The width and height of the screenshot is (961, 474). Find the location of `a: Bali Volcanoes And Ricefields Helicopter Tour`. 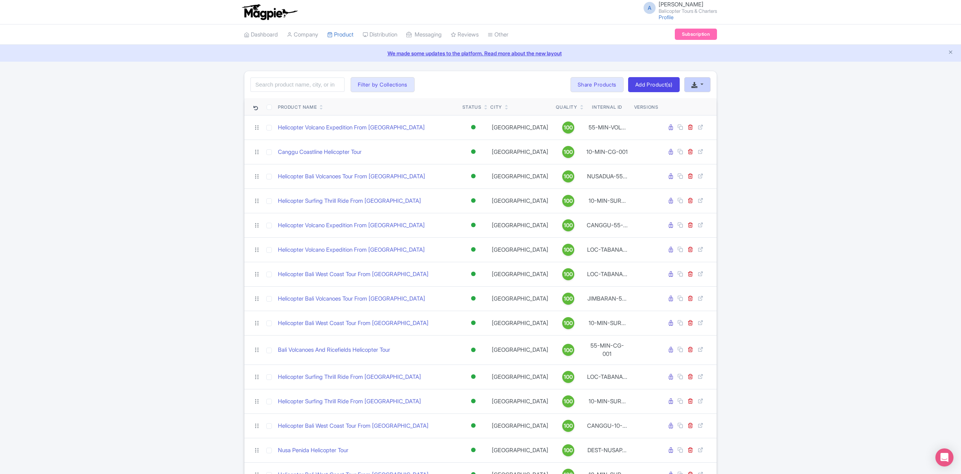

a: Bali Volcanoes And Ricefields Helicopter Tour is located at coordinates (334, 350).